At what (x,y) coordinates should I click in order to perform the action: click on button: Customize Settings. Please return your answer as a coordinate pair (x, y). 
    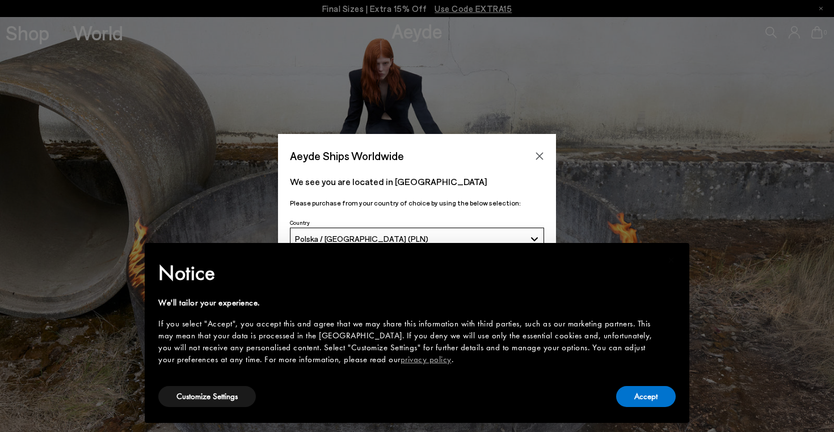
    Looking at the image, I should click on (207, 396).